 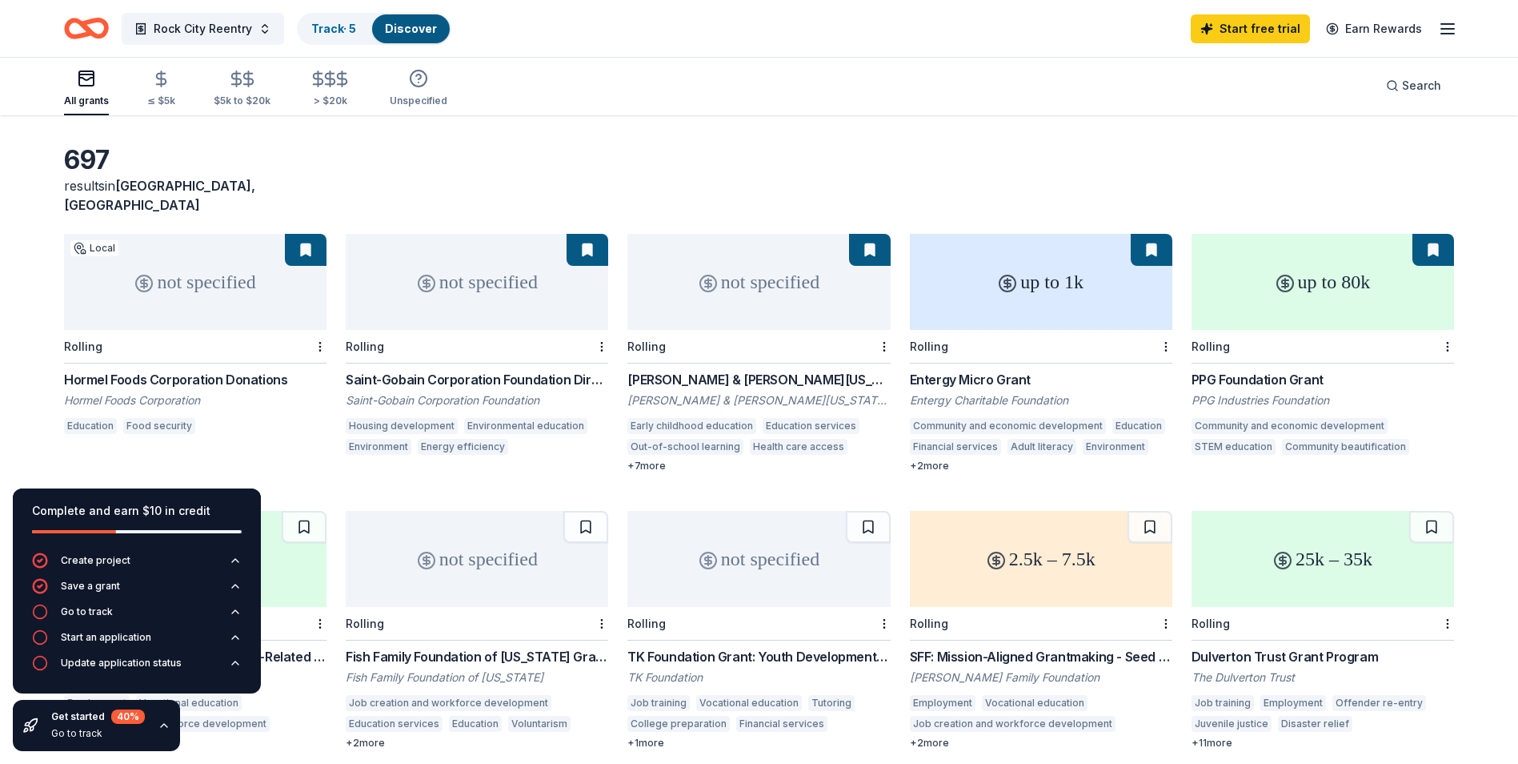 I want to click on div: TK Foundation Grant: Youth Development Grant, so click(x=759, y=656).